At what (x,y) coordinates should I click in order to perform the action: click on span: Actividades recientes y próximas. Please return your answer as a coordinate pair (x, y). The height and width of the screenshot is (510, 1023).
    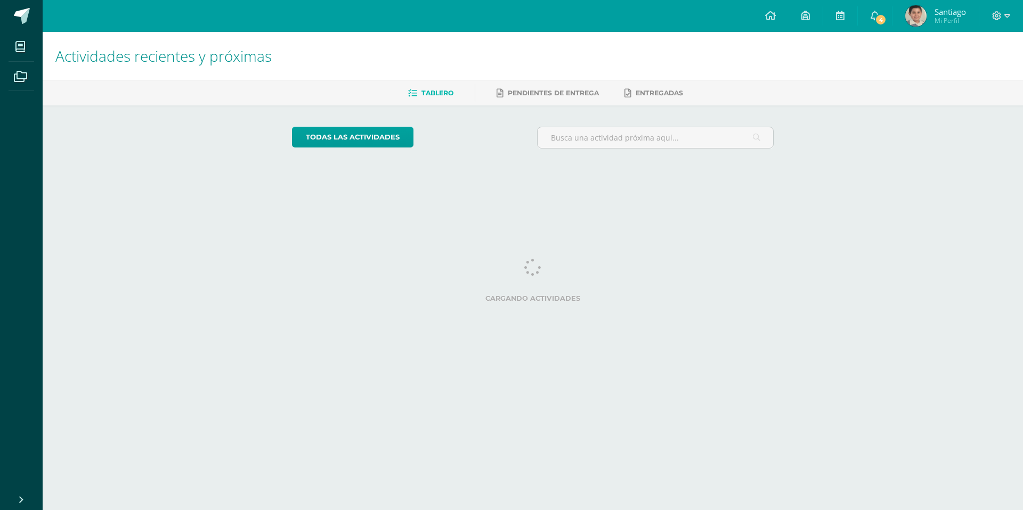
    Looking at the image, I should click on (164, 56).